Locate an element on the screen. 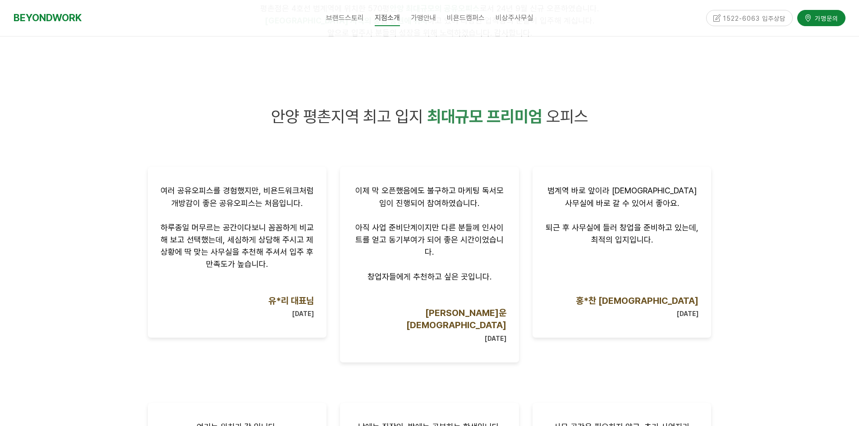  strong: 최대 is located at coordinates (441, 116).